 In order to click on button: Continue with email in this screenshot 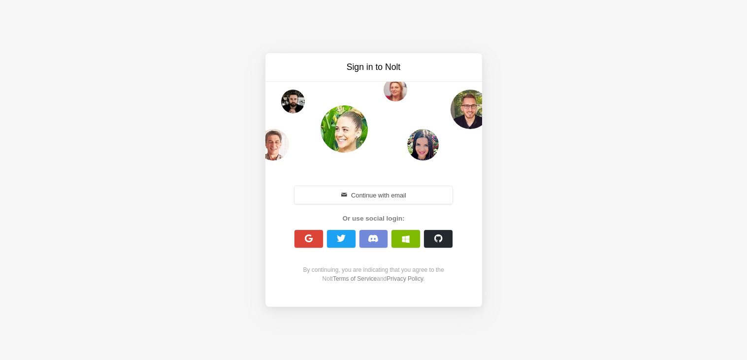, I will do `click(374, 195)`.